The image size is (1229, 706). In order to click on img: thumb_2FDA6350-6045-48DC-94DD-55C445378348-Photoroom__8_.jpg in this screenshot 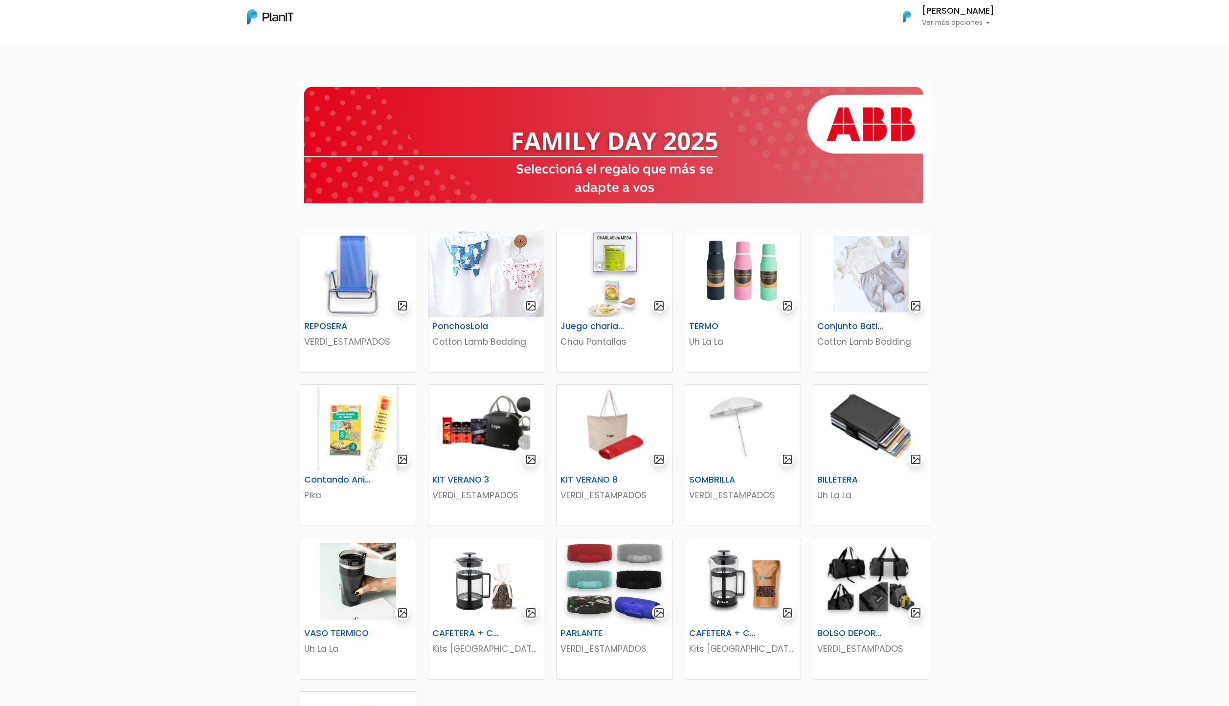, I will do `click(871, 274)`.